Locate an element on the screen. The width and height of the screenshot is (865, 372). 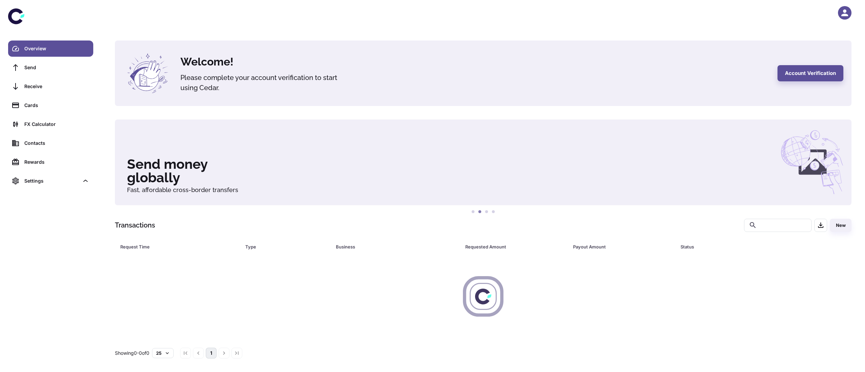
button: 25 is located at coordinates (163, 353).